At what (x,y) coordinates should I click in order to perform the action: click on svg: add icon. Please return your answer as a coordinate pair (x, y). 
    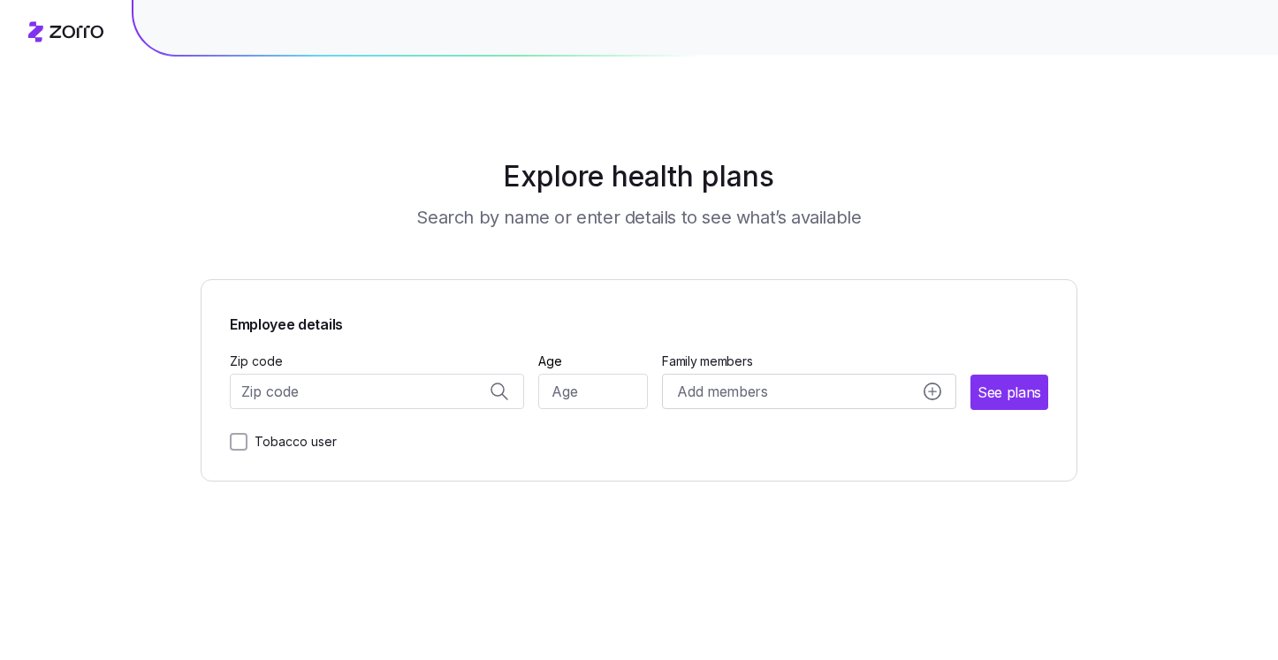
    Looking at the image, I should click on (933, 392).